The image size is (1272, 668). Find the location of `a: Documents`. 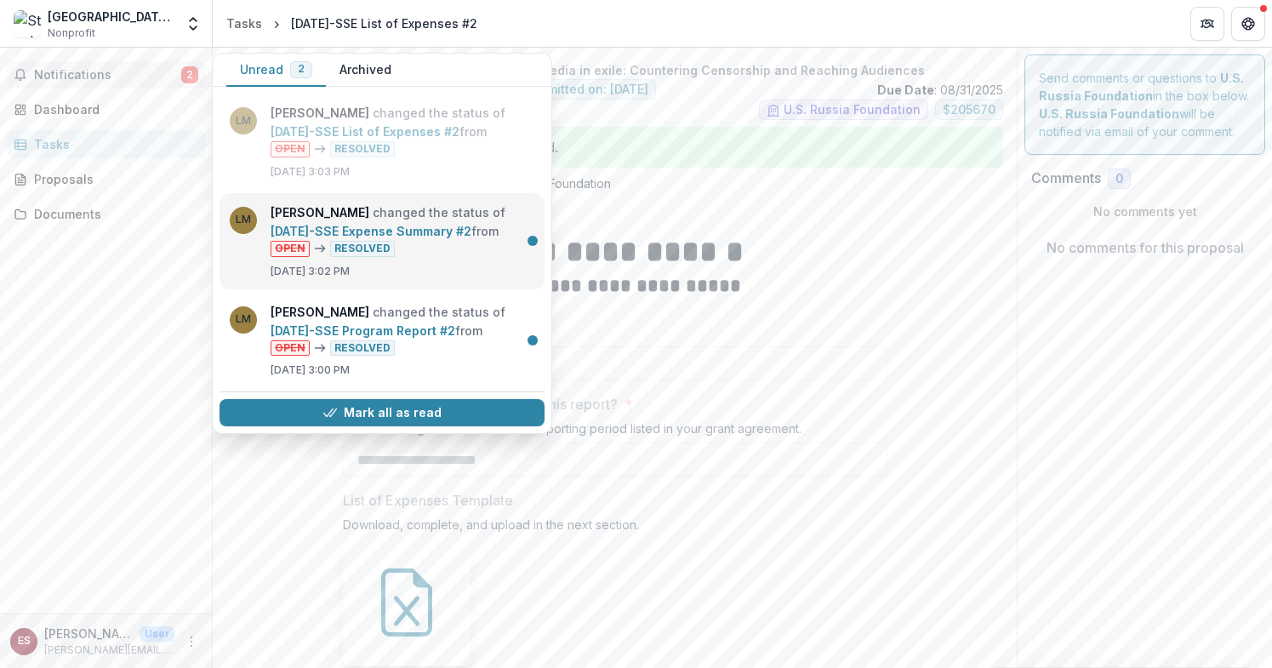

a: Documents is located at coordinates (105, 214).